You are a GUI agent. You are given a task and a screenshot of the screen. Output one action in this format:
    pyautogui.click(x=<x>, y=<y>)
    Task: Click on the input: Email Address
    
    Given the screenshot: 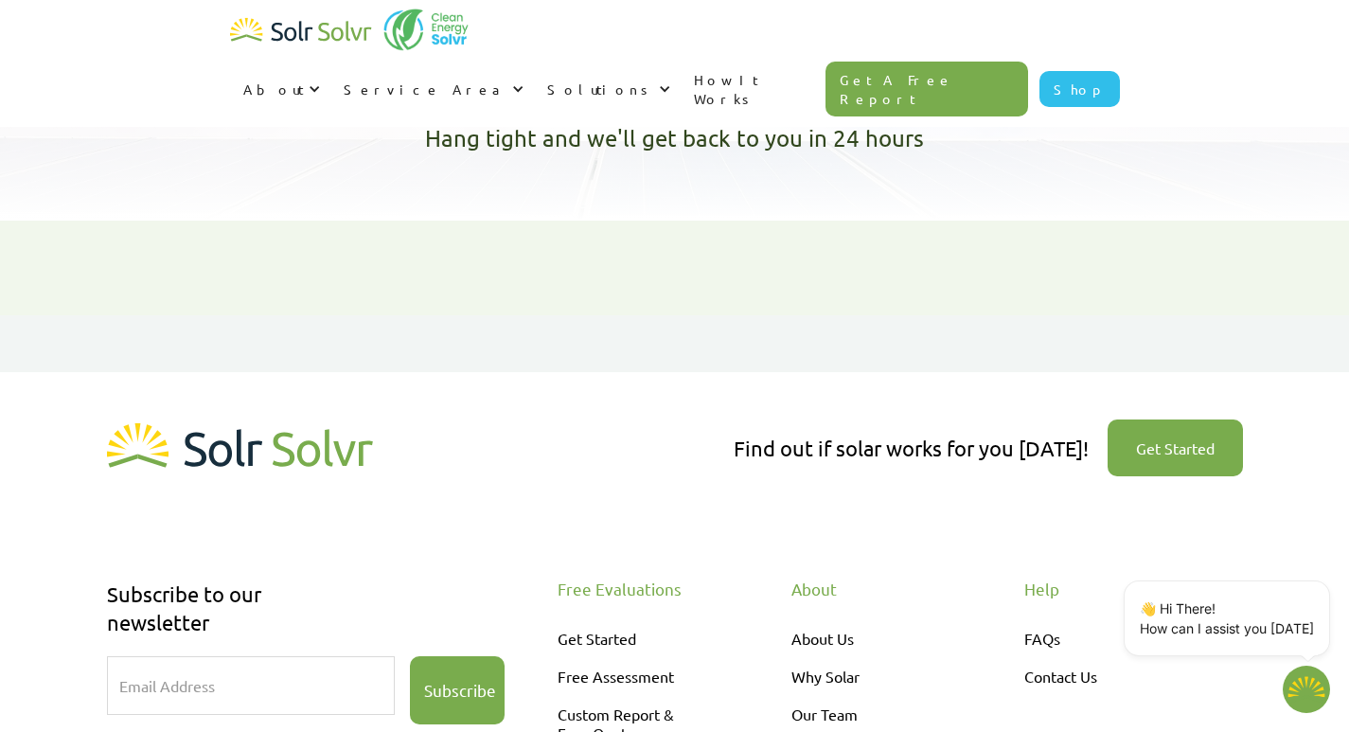 What is the action you would take?
    pyautogui.click(x=251, y=685)
    